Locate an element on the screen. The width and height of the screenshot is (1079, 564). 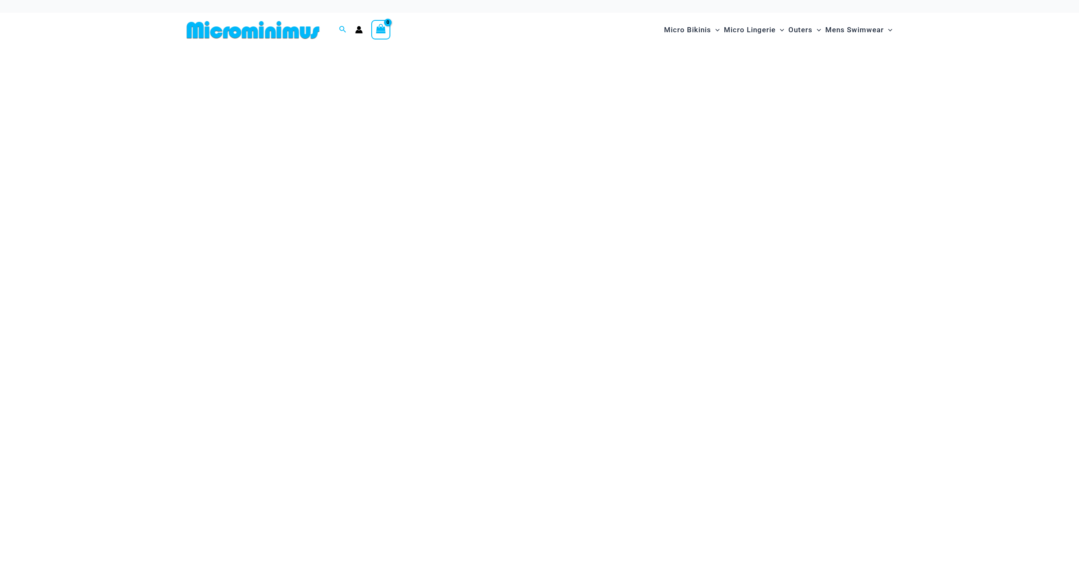
a: Mens SwimwearMenu ToggleMenu Toggle is located at coordinates (859, 30).